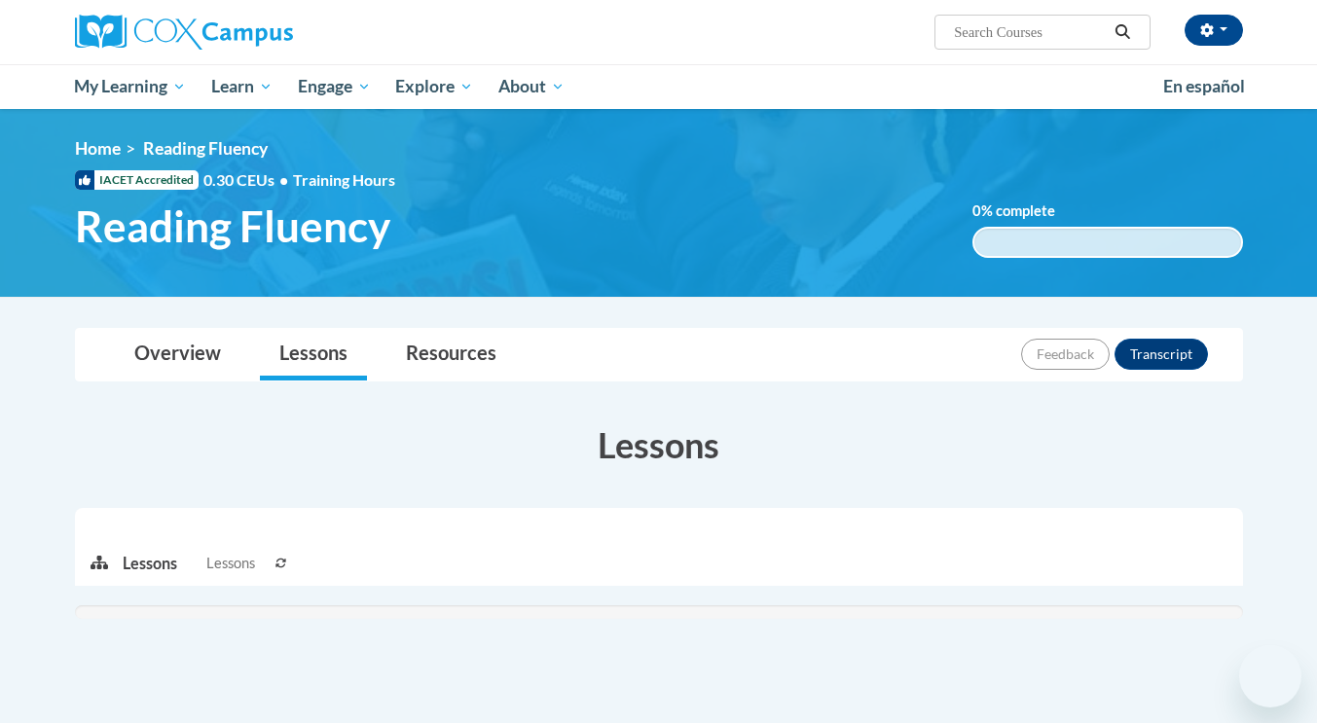 The height and width of the screenshot is (723, 1317). What do you see at coordinates (1065, 354) in the screenshot?
I see `button: Feedback` at bounding box center [1065, 354].